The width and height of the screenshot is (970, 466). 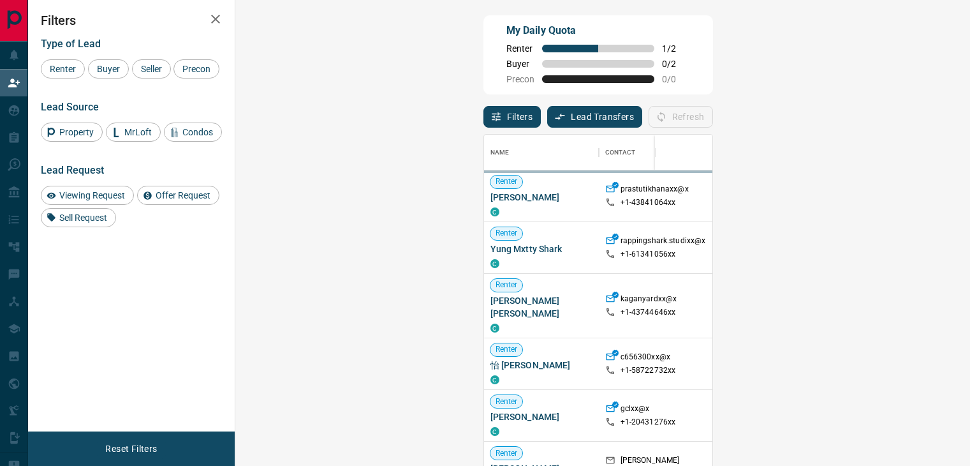 What do you see at coordinates (595, 117) in the screenshot?
I see `button: Lead Transfers` at bounding box center [595, 117].